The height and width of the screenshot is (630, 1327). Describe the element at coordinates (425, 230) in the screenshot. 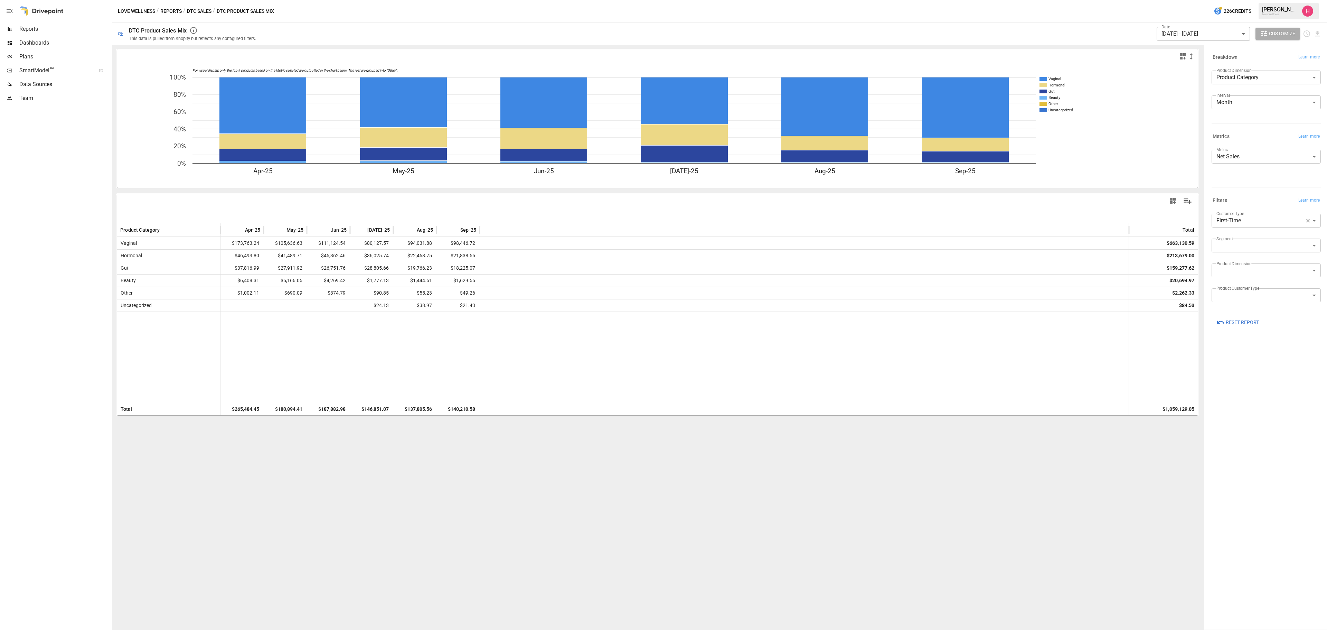

I see `span: Aug-25` at that location.